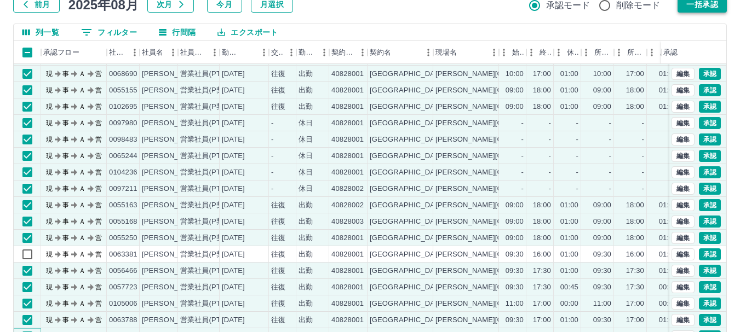 Image resolution: width=740 pixels, height=332 pixels. I want to click on div: 交通費, so click(277, 53).